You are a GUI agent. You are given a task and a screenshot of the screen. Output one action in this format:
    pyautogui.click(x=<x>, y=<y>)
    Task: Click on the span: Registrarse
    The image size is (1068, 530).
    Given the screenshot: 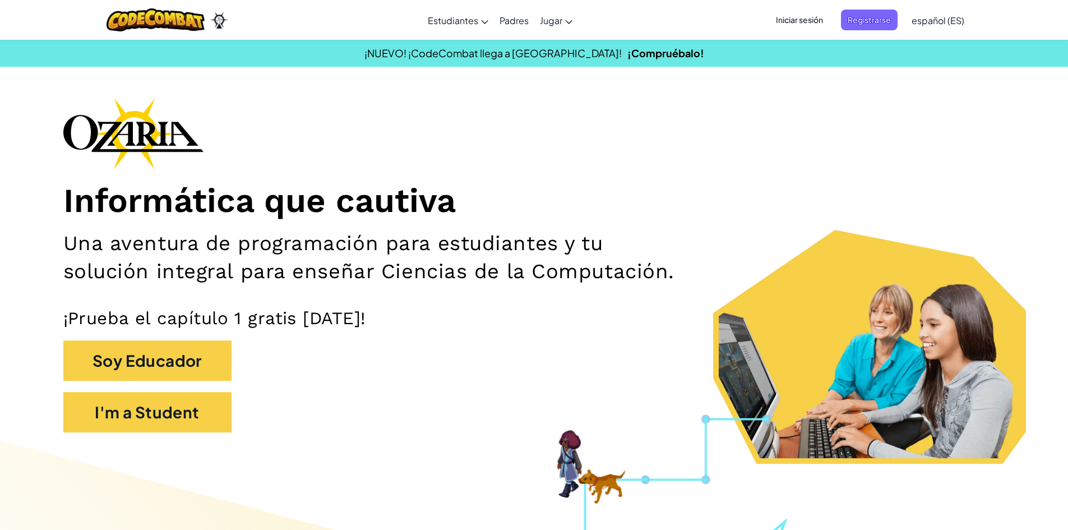 What is the action you would take?
    pyautogui.click(x=869, y=20)
    